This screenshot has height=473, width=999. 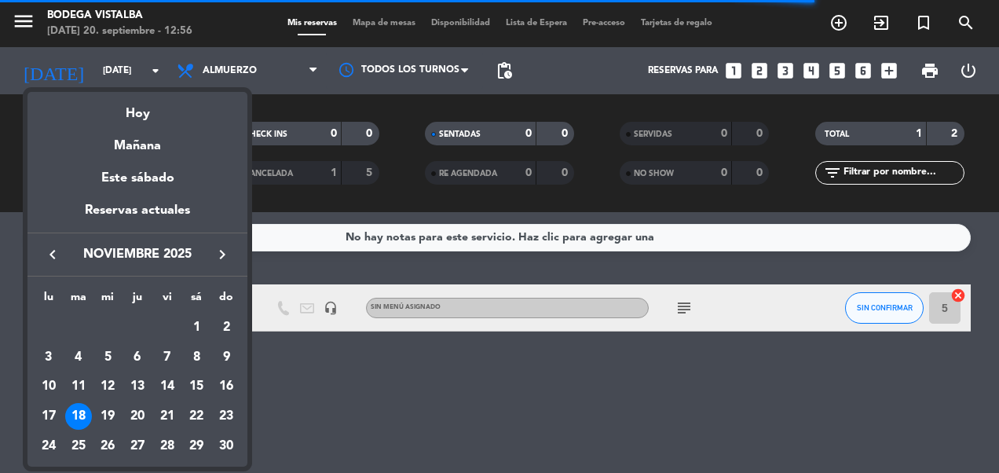 What do you see at coordinates (79, 416) in the screenshot?
I see `div: 18` at bounding box center [79, 416].